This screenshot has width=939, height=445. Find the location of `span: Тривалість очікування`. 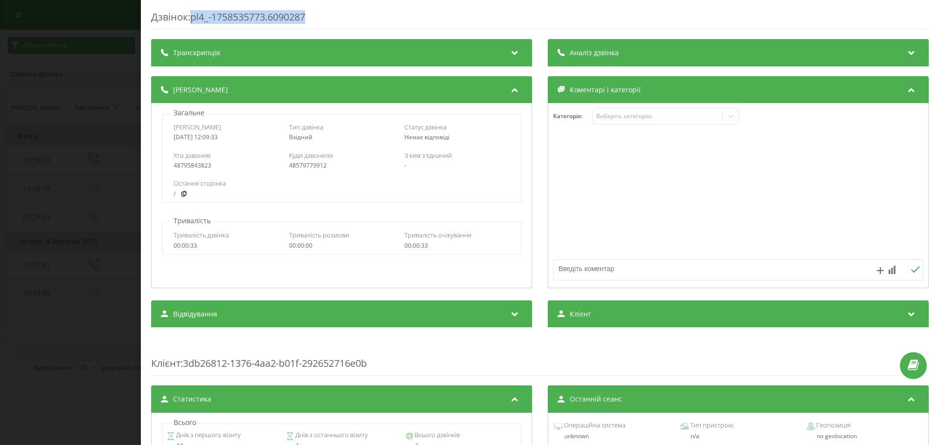

span: Тривалість очікування is located at coordinates (438, 235).